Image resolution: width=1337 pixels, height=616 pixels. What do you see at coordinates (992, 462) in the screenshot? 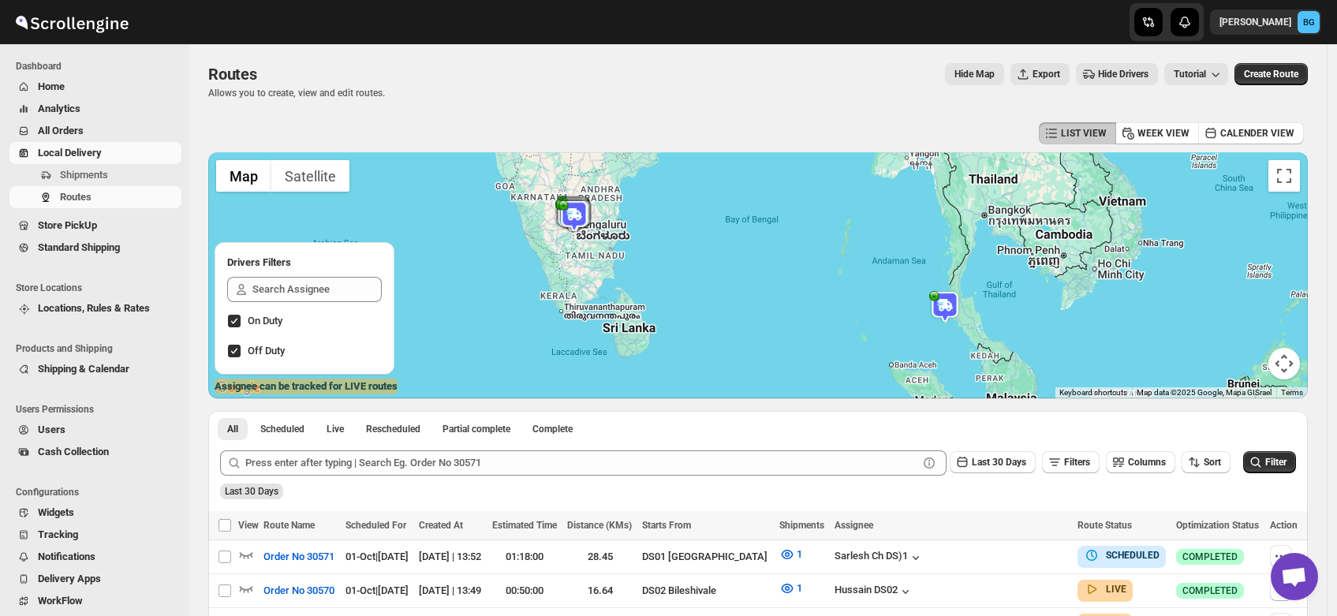
I see `button: Last 30 Days` at bounding box center [992, 462].